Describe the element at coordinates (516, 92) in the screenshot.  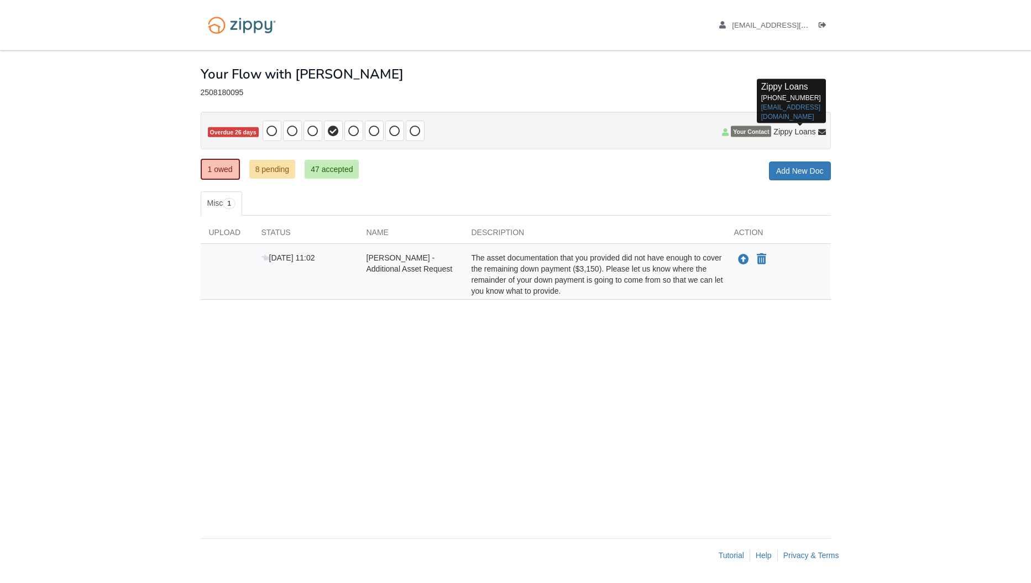
I see `div: 2508180095` at that location.